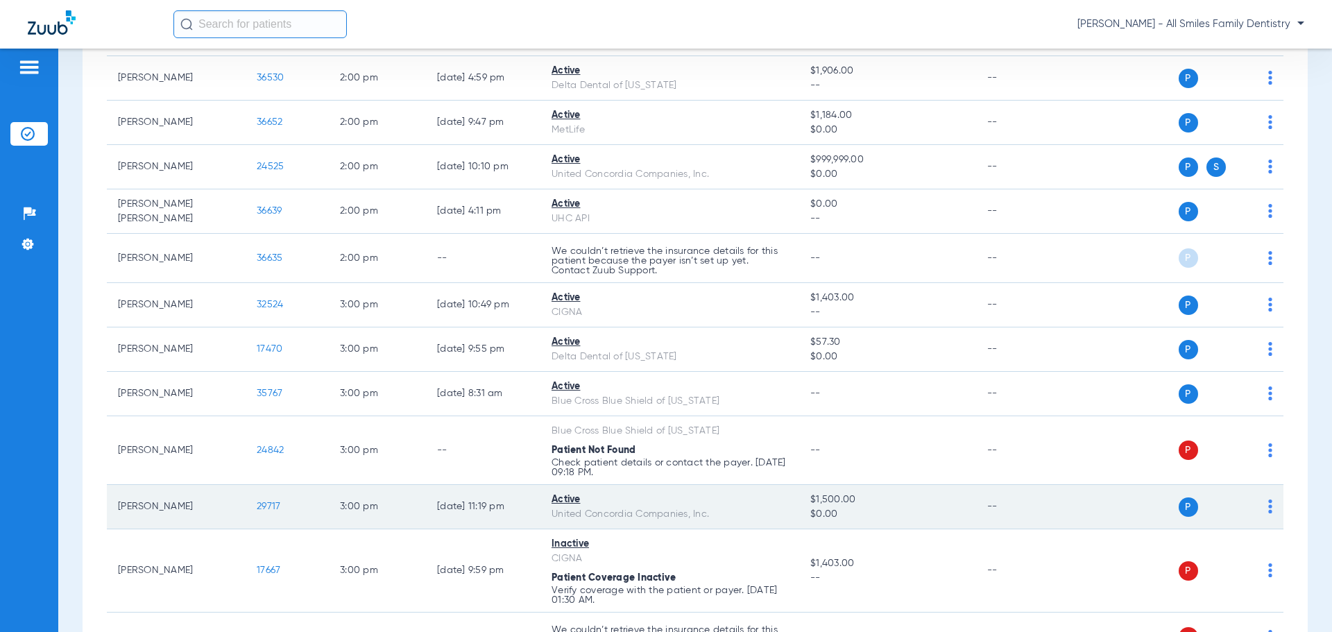 The image size is (1332, 632). I want to click on div: Chat Widget, so click(1298, 599).